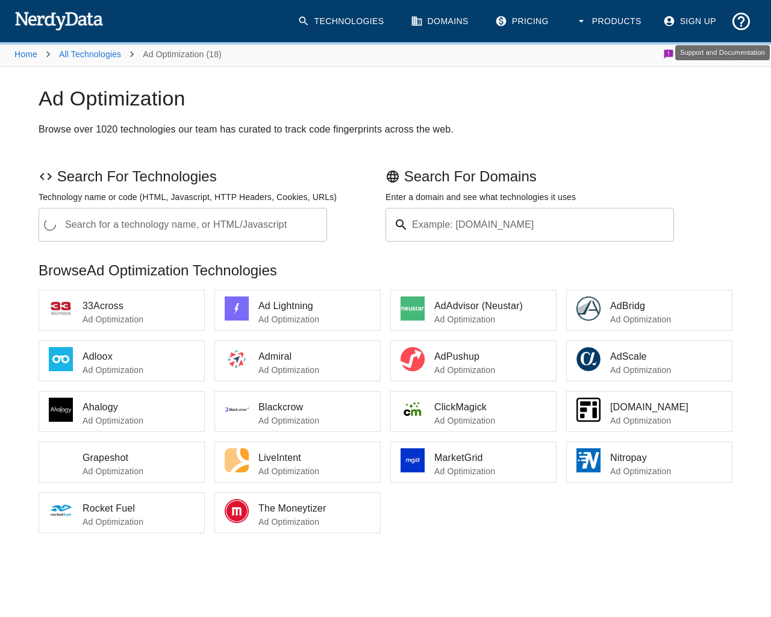  What do you see at coordinates (139, 306) in the screenshot?
I see `span: 33Across` at bounding box center [139, 306].